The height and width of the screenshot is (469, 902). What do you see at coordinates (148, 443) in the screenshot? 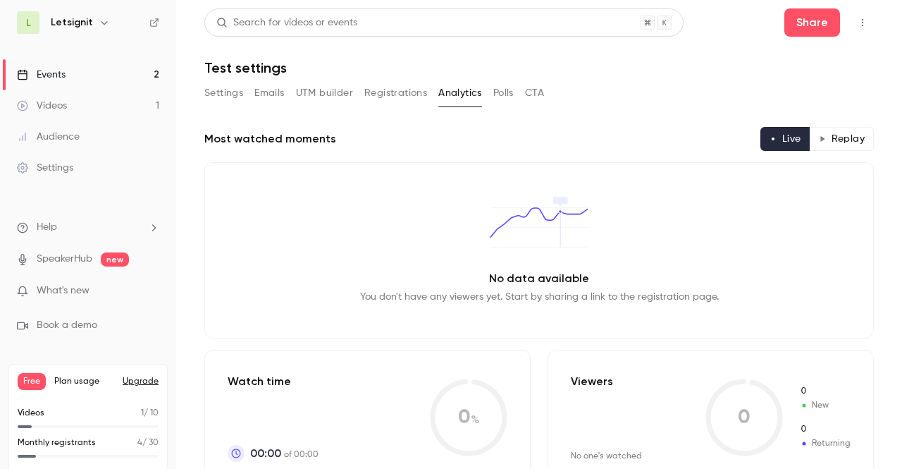
I see `p: / 30` at bounding box center [148, 443].